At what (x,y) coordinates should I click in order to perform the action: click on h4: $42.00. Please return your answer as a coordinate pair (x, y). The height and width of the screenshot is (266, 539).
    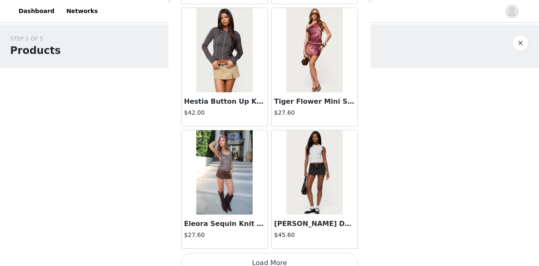
    Looking at the image, I should click on (224, 112).